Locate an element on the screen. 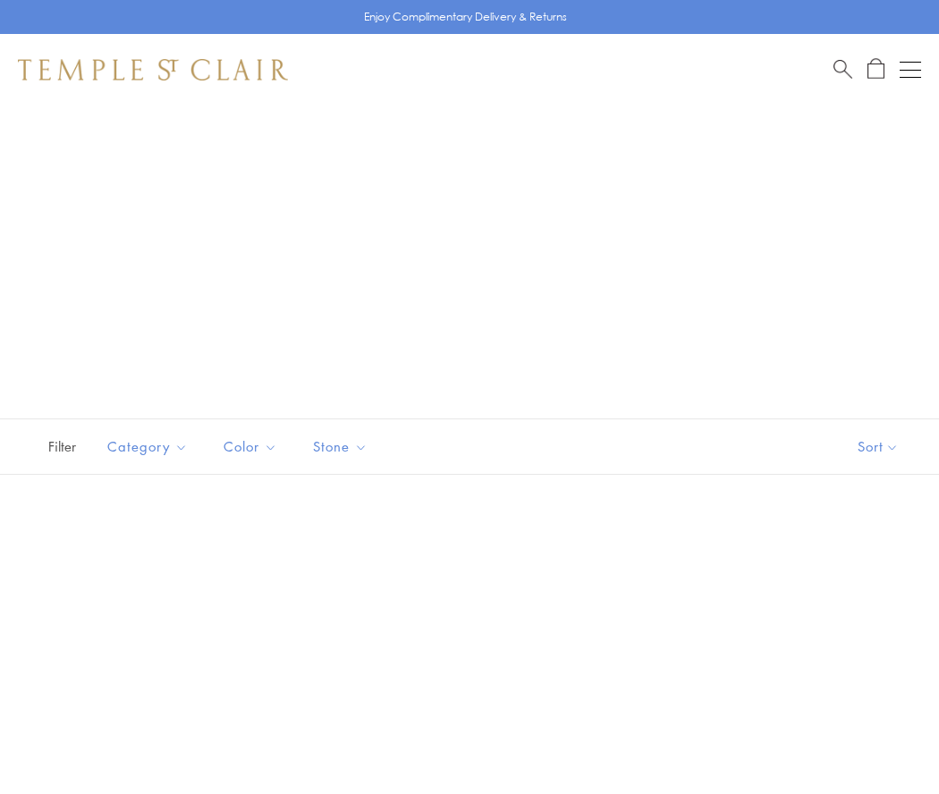 Image resolution: width=939 pixels, height=794 pixels. p: Enjoy Complimentary Delivery & Returns is located at coordinates (465, 17).